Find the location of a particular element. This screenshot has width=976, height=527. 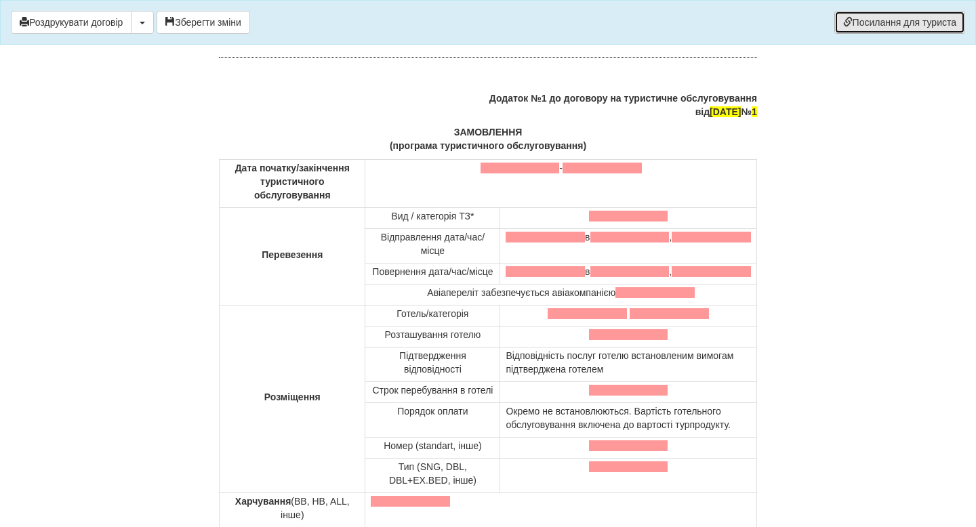

td: Повернення дата/час/місце is located at coordinates (432, 274).